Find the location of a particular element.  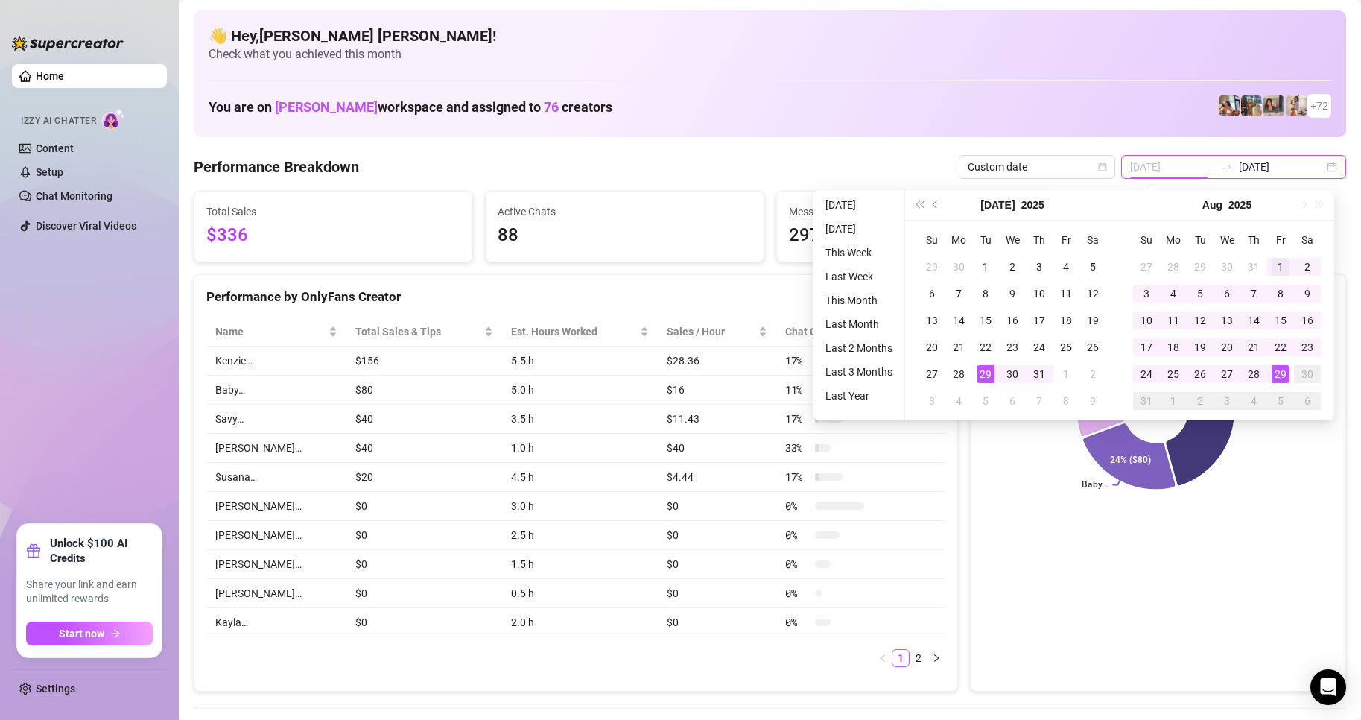

div: 18 is located at coordinates (1066, 320).